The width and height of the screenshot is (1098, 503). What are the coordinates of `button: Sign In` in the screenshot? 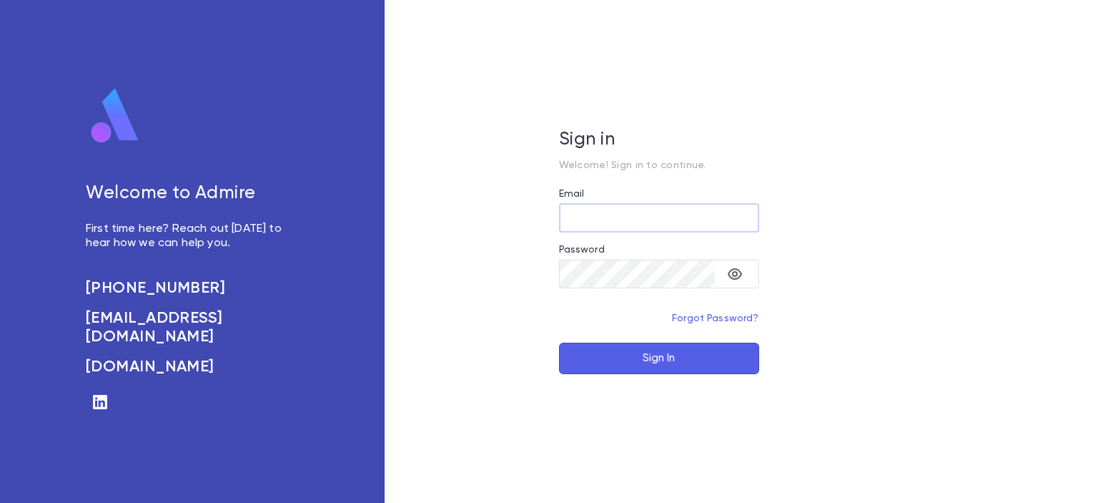 It's located at (659, 358).